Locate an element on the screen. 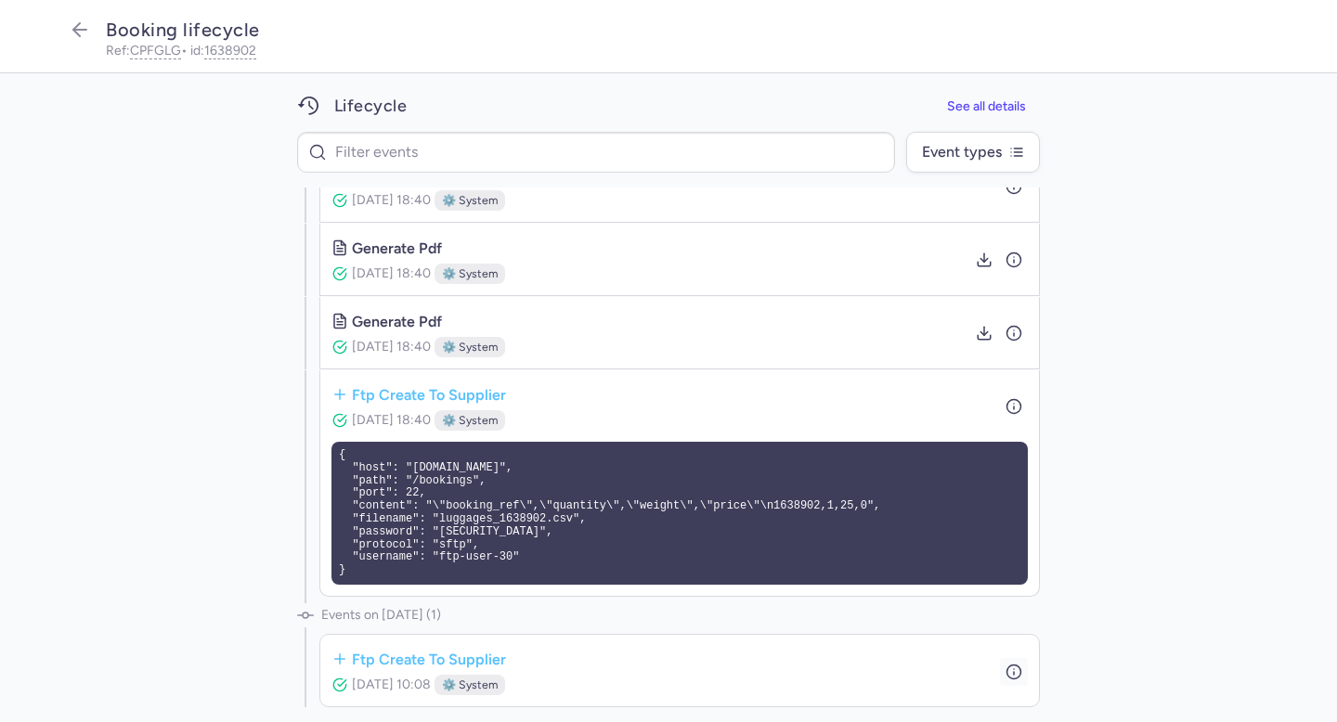 The image size is (1337, 722). p: Ref: • id: is located at coordinates (689, 51).